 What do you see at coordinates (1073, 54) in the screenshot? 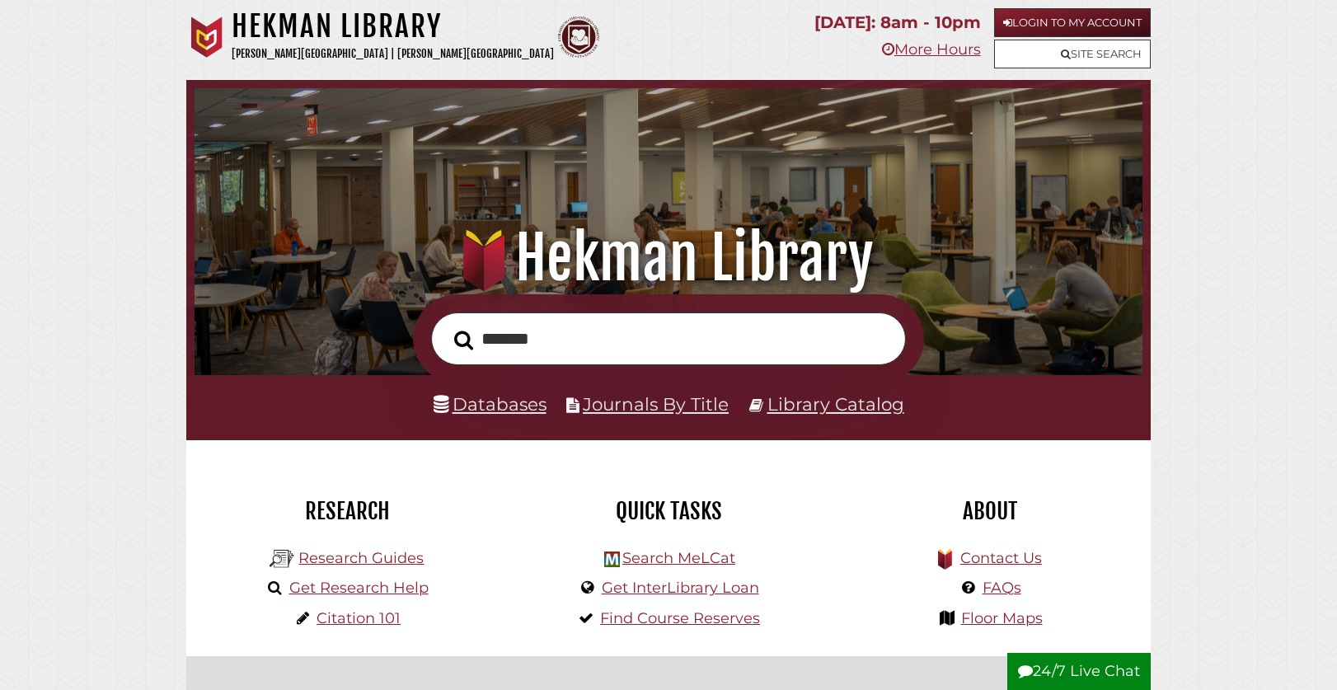
I see `a: Site Search` at bounding box center [1073, 54].